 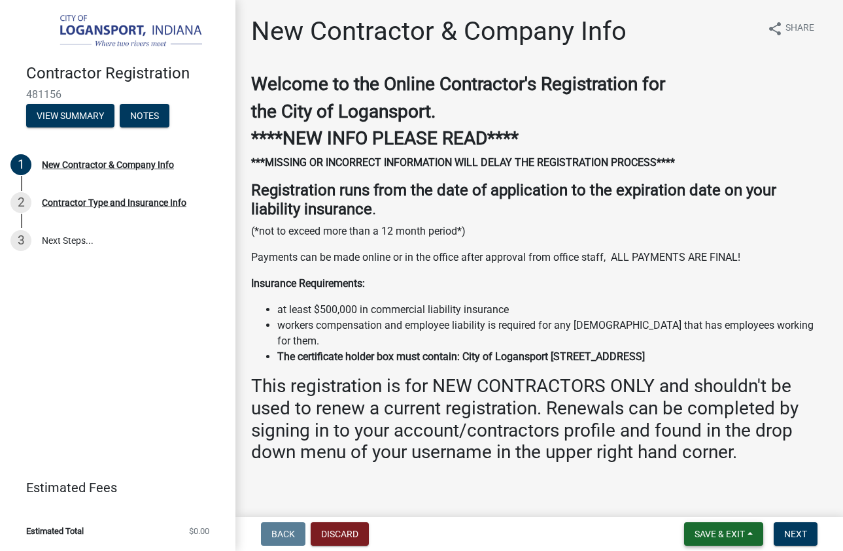 I want to click on strong: Registration runs from the date of application to the expiration date on your liability insurance, so click(x=513, y=199).